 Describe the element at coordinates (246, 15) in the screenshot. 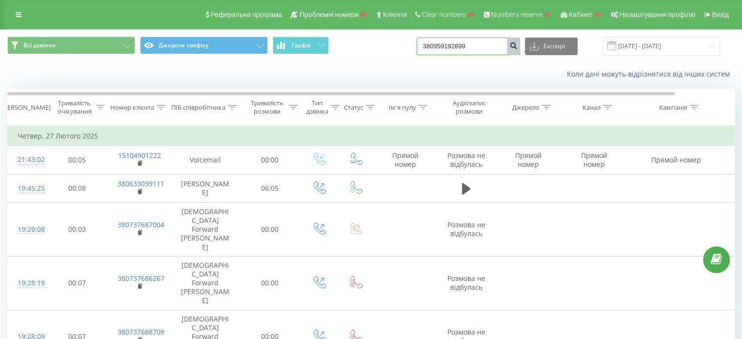

I see `span: Реферальна програма` at that location.